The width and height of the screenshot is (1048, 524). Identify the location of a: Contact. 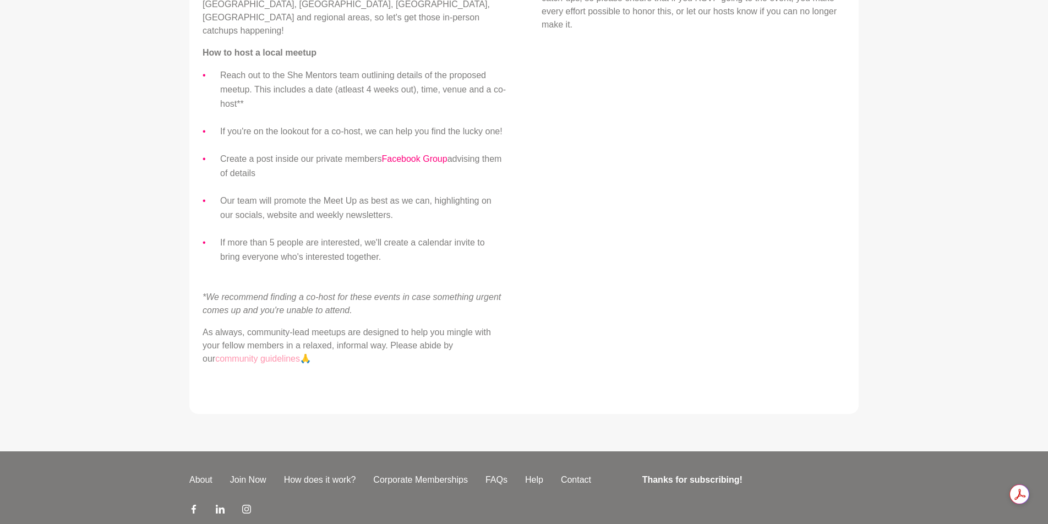
(576, 480).